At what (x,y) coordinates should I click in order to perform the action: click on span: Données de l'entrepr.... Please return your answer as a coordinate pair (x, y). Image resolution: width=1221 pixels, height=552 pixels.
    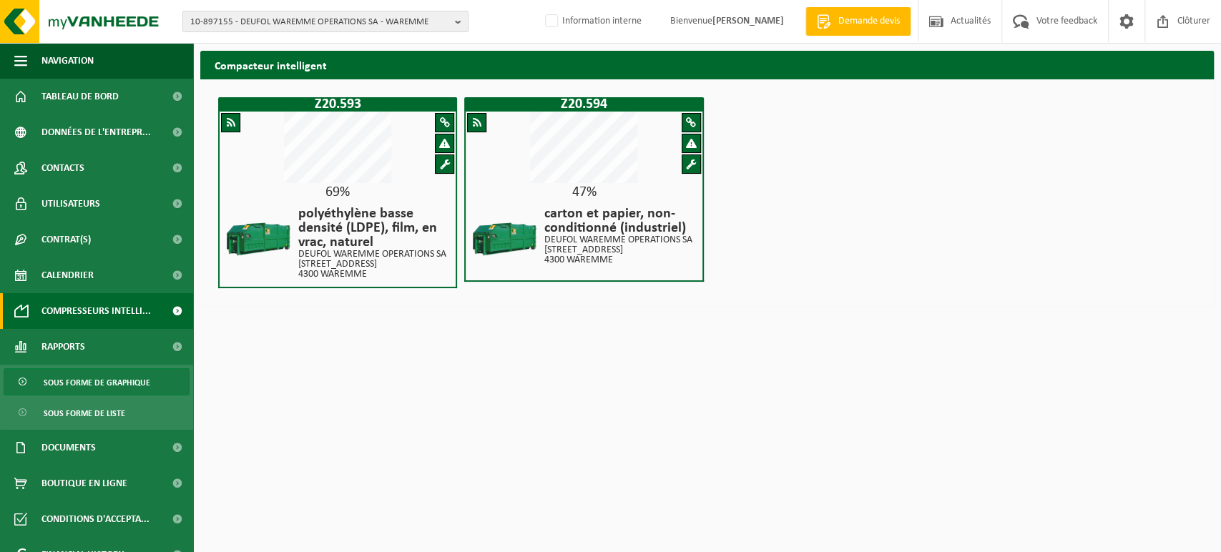
    Looking at the image, I should click on (96, 132).